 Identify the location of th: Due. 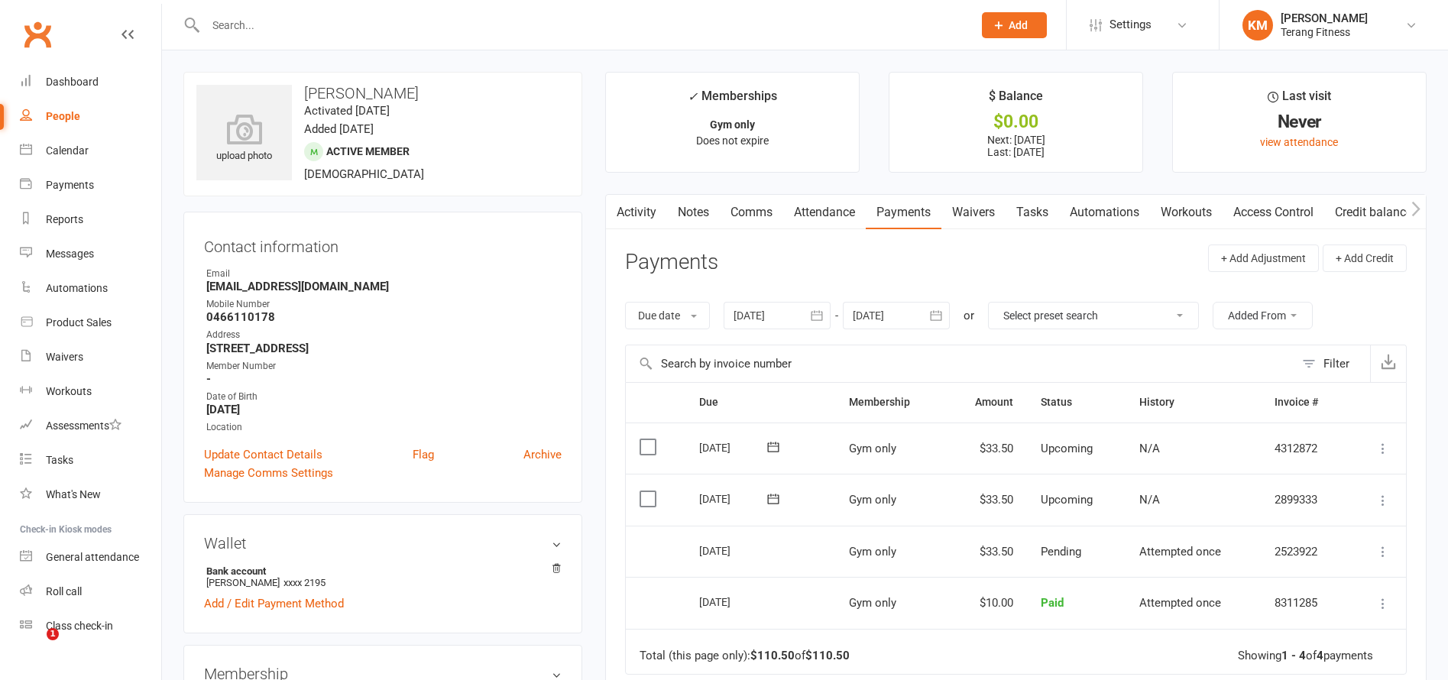
(760, 402).